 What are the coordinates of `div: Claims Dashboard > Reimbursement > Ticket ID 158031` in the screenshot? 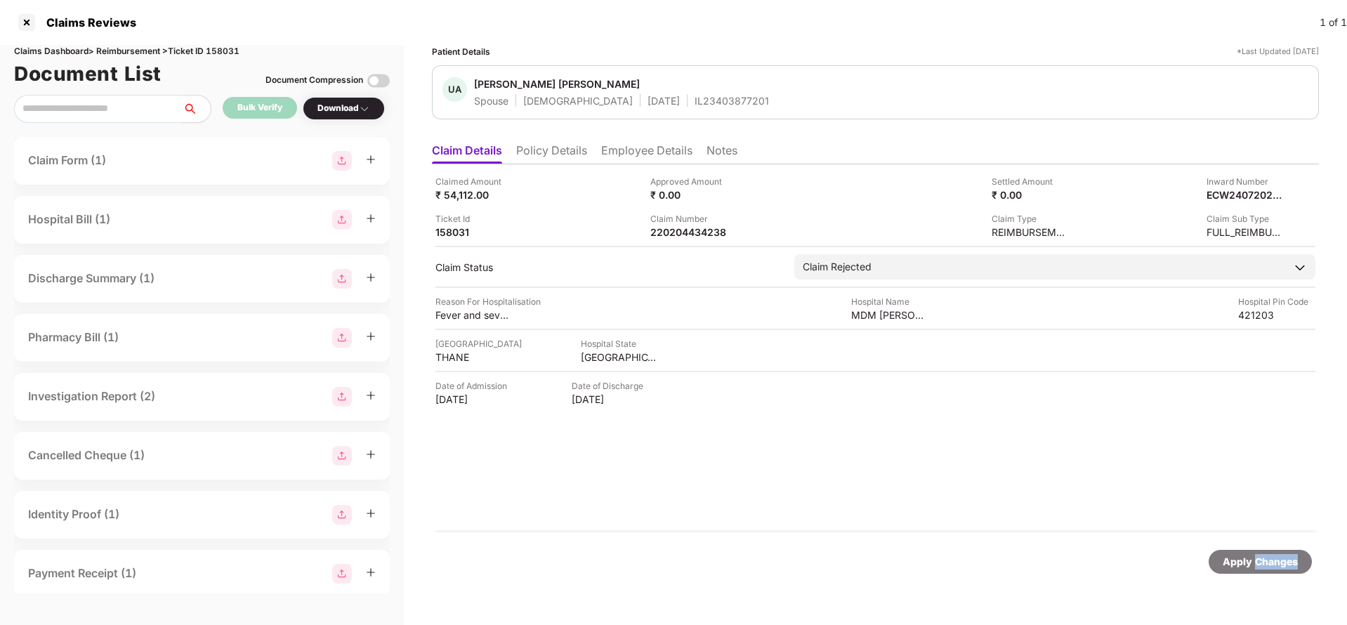 It's located at (201, 51).